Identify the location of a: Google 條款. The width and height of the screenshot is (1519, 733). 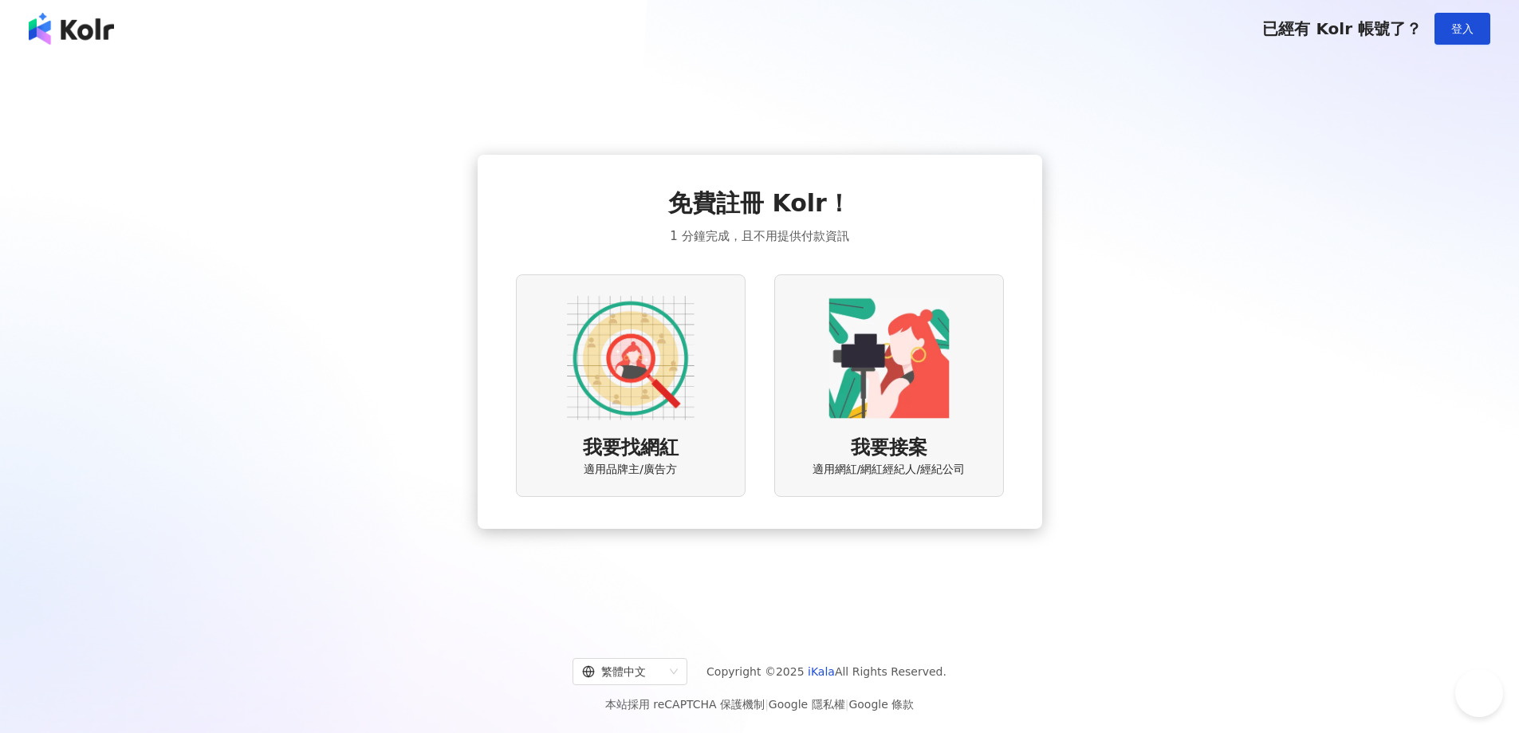
(881, 704).